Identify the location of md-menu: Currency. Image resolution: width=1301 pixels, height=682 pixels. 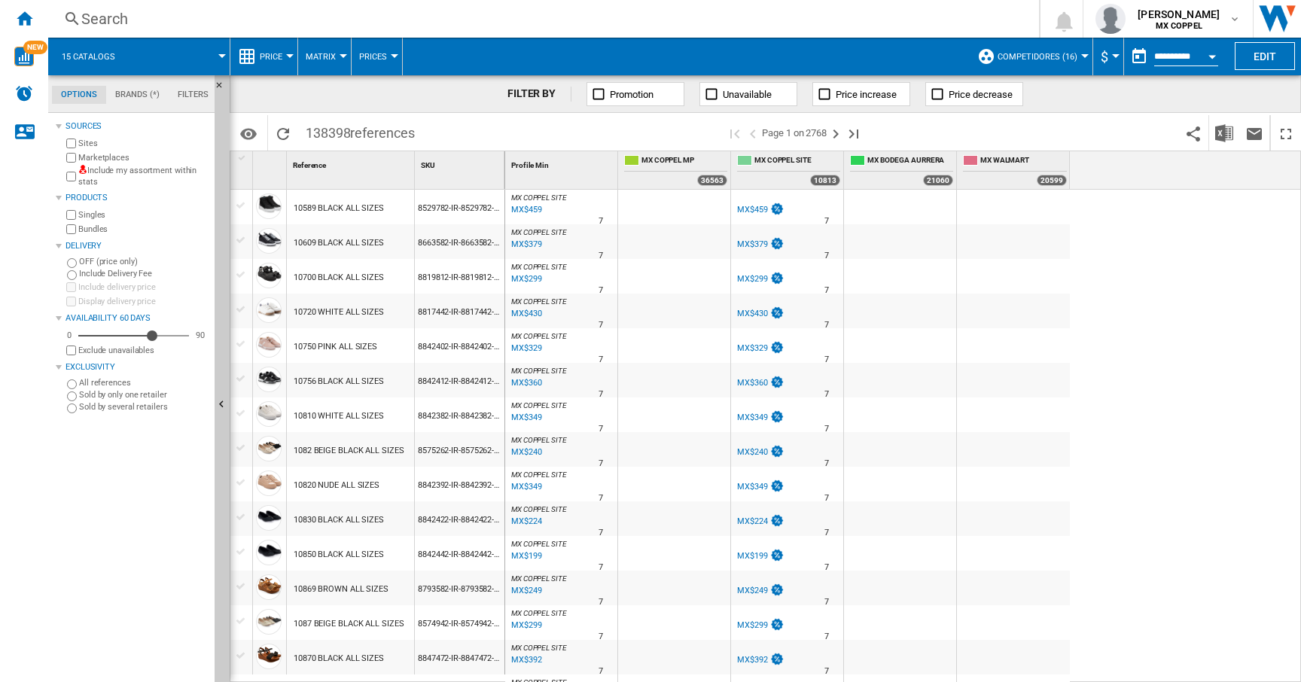
(1108, 56).